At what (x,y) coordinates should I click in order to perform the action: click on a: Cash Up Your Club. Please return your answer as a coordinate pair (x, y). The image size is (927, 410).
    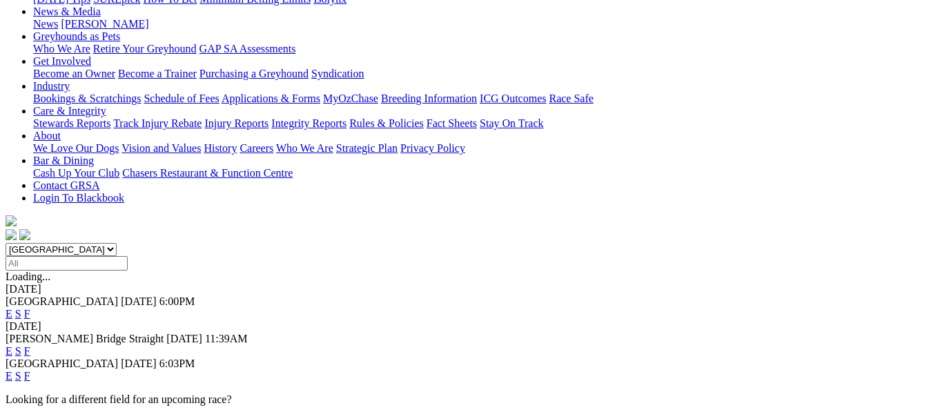
    Looking at the image, I should click on (76, 172).